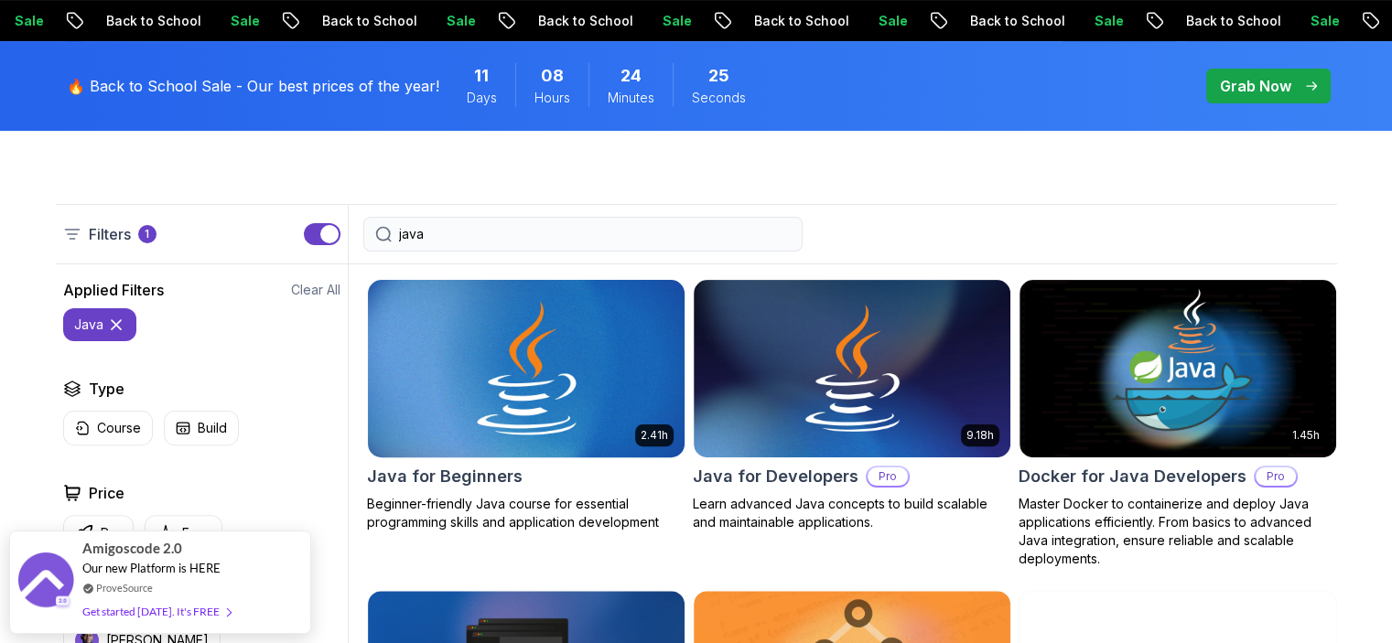  Describe the element at coordinates (718, 98) in the screenshot. I see `span: Seconds` at that location.